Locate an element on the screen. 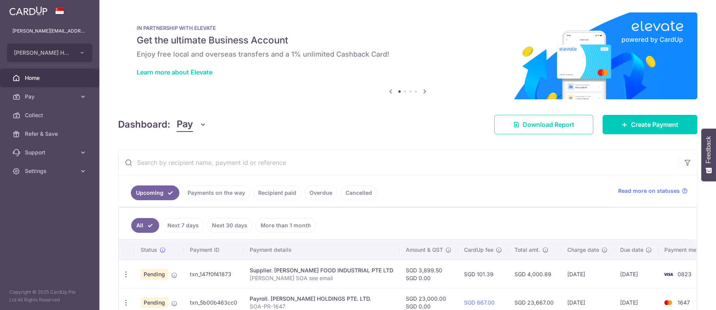 The width and height of the screenshot is (716, 310). button: Pay is located at coordinates (192, 125).